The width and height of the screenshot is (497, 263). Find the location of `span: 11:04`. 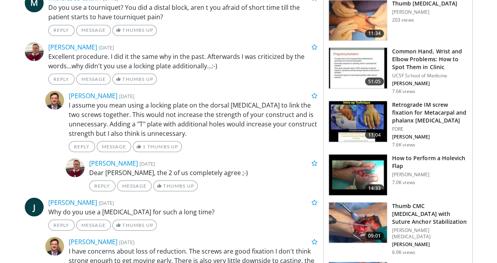

span: 11:04 is located at coordinates (374, 135).